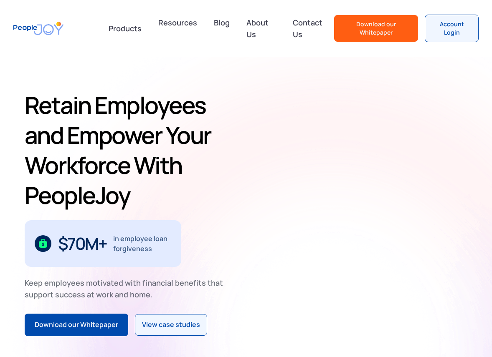  What do you see at coordinates (82, 244) in the screenshot?
I see `div: $70M+` at bounding box center [82, 244].